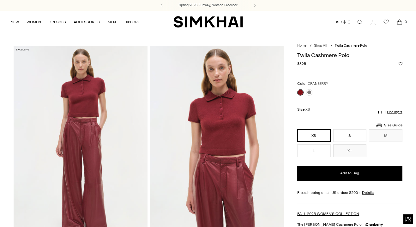 This screenshot has height=227, width=416. I want to click on a: Go to the account page, so click(373, 22).